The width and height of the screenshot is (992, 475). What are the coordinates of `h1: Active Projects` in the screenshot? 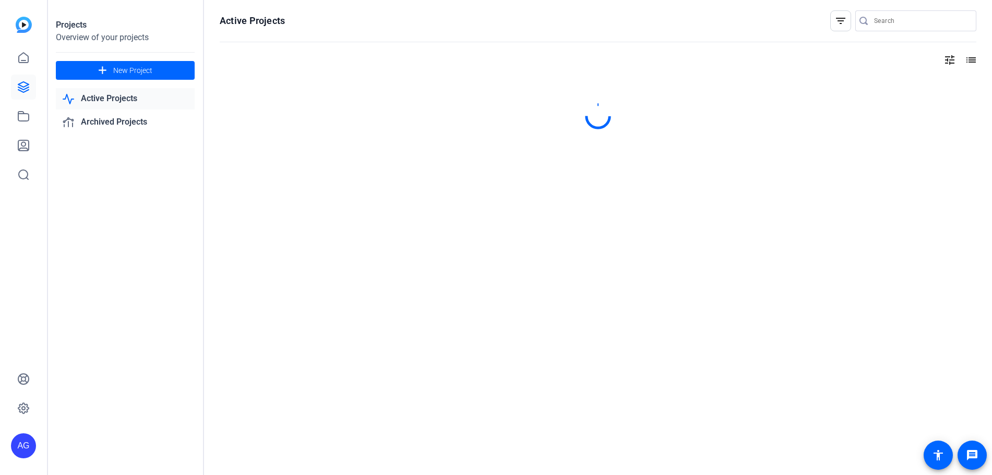 It's located at (252, 21).